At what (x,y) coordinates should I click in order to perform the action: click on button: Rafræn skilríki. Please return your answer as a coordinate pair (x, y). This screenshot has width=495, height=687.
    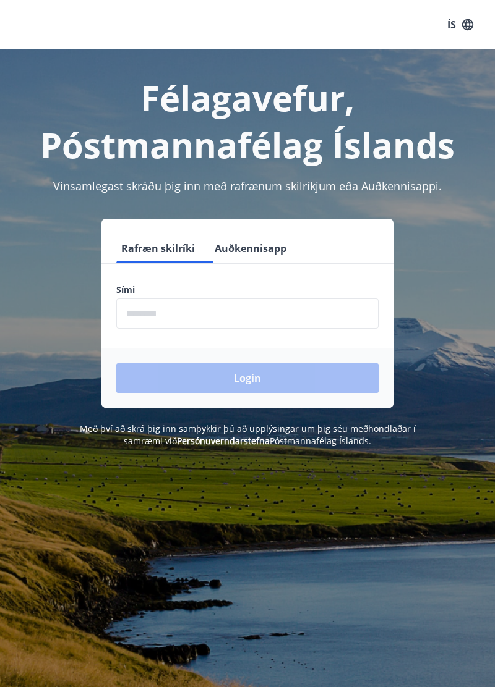
    Looking at the image, I should click on (158, 249).